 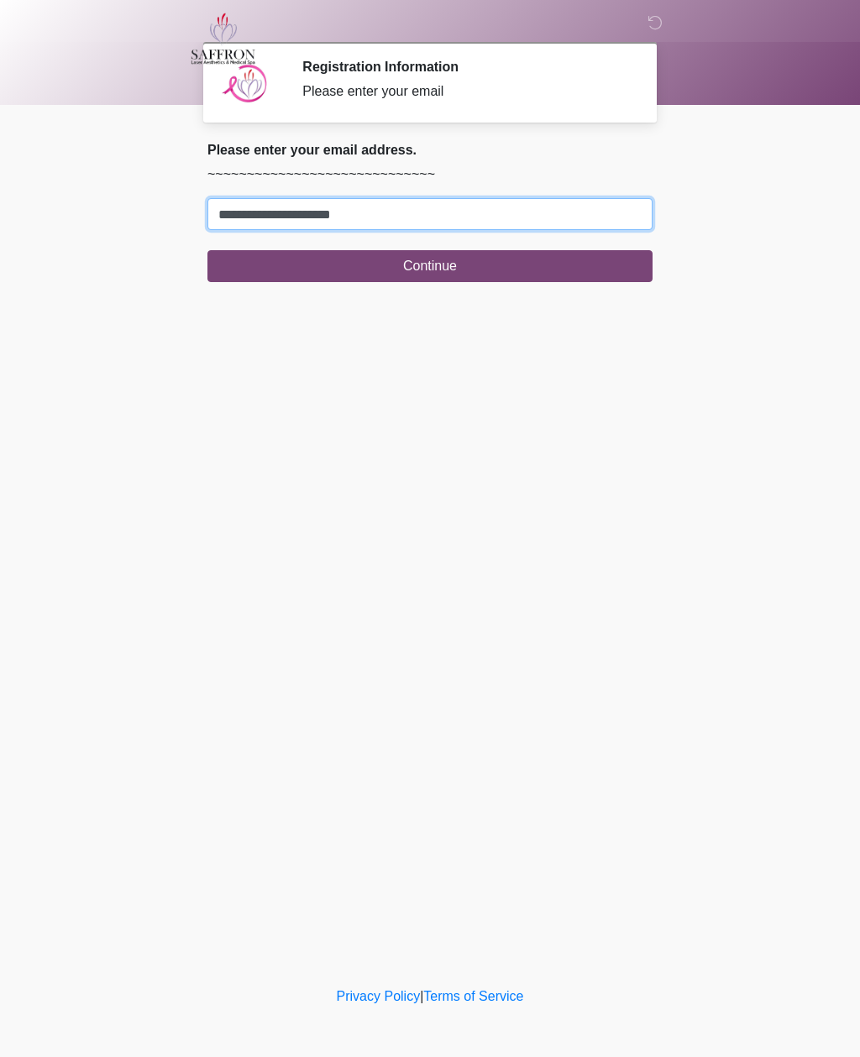 I want to click on img: Agent Avatar, so click(x=245, y=84).